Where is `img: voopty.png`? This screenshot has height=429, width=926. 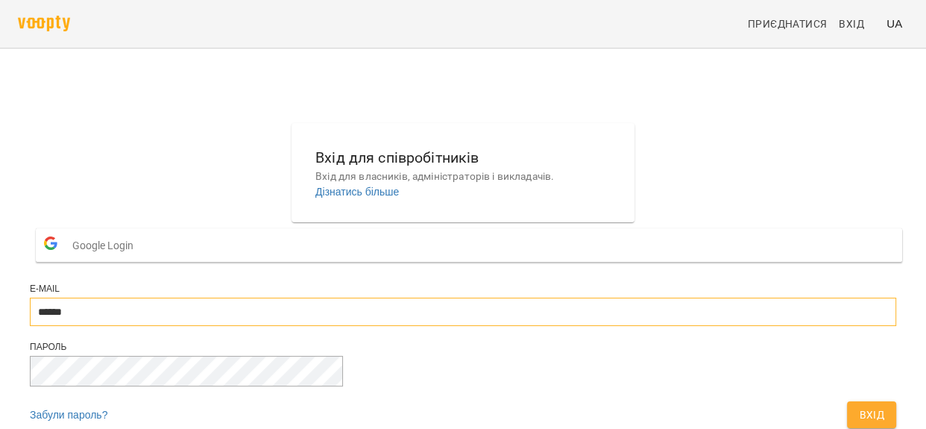
img: voopty.png is located at coordinates (44, 23).